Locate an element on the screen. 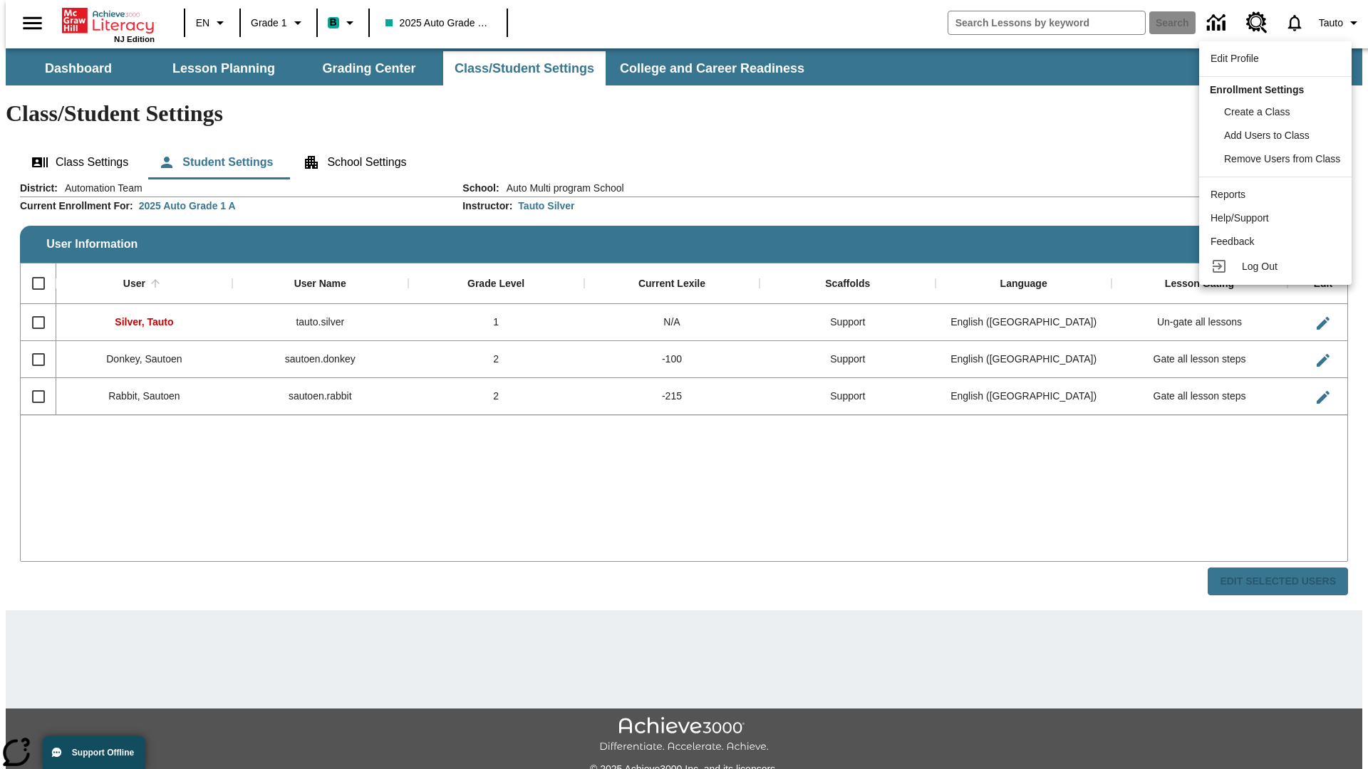 The height and width of the screenshot is (769, 1368). span: Remove Users from Class is located at coordinates (1282, 159).